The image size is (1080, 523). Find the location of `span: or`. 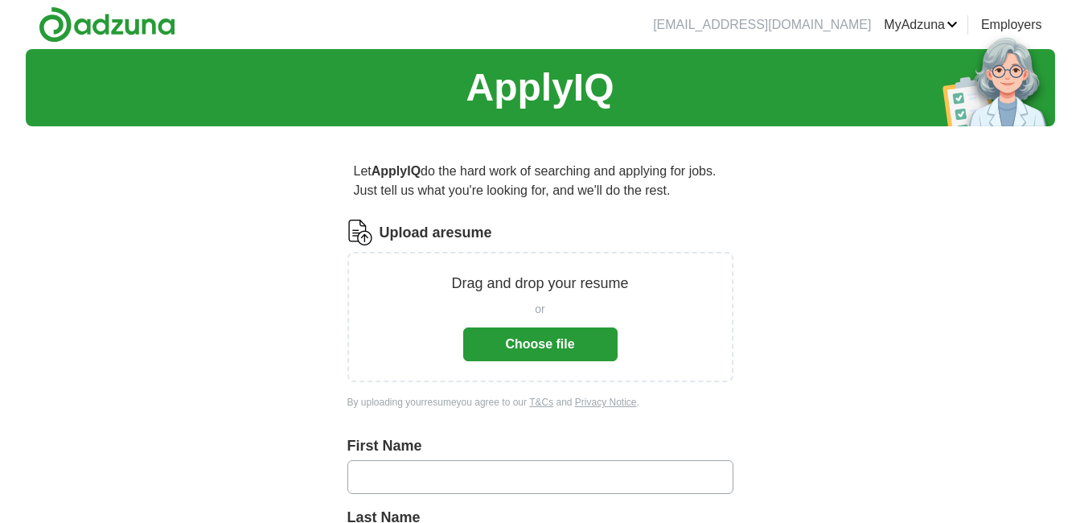

span: or is located at coordinates (539, 309).